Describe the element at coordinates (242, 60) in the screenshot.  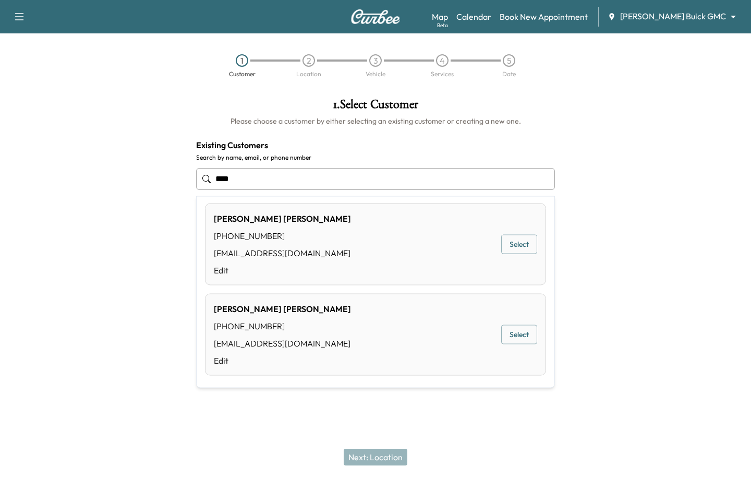
I see `div: 1` at that location.